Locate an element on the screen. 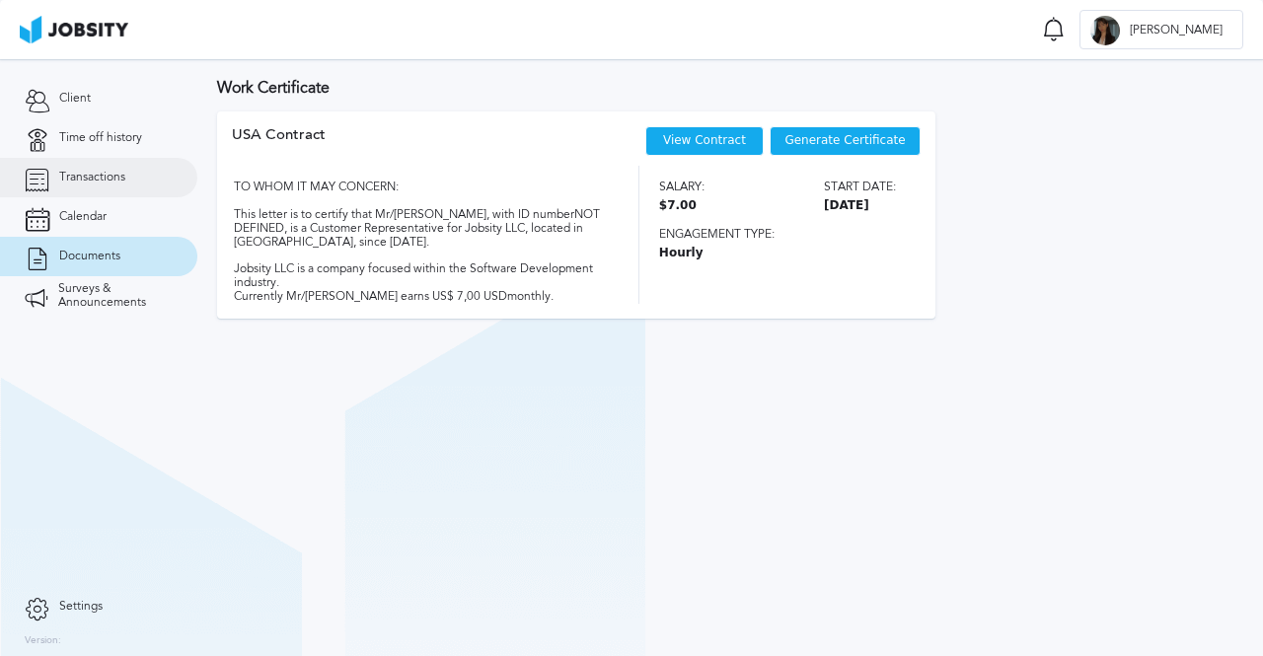  span: Calendar is located at coordinates (83, 217).